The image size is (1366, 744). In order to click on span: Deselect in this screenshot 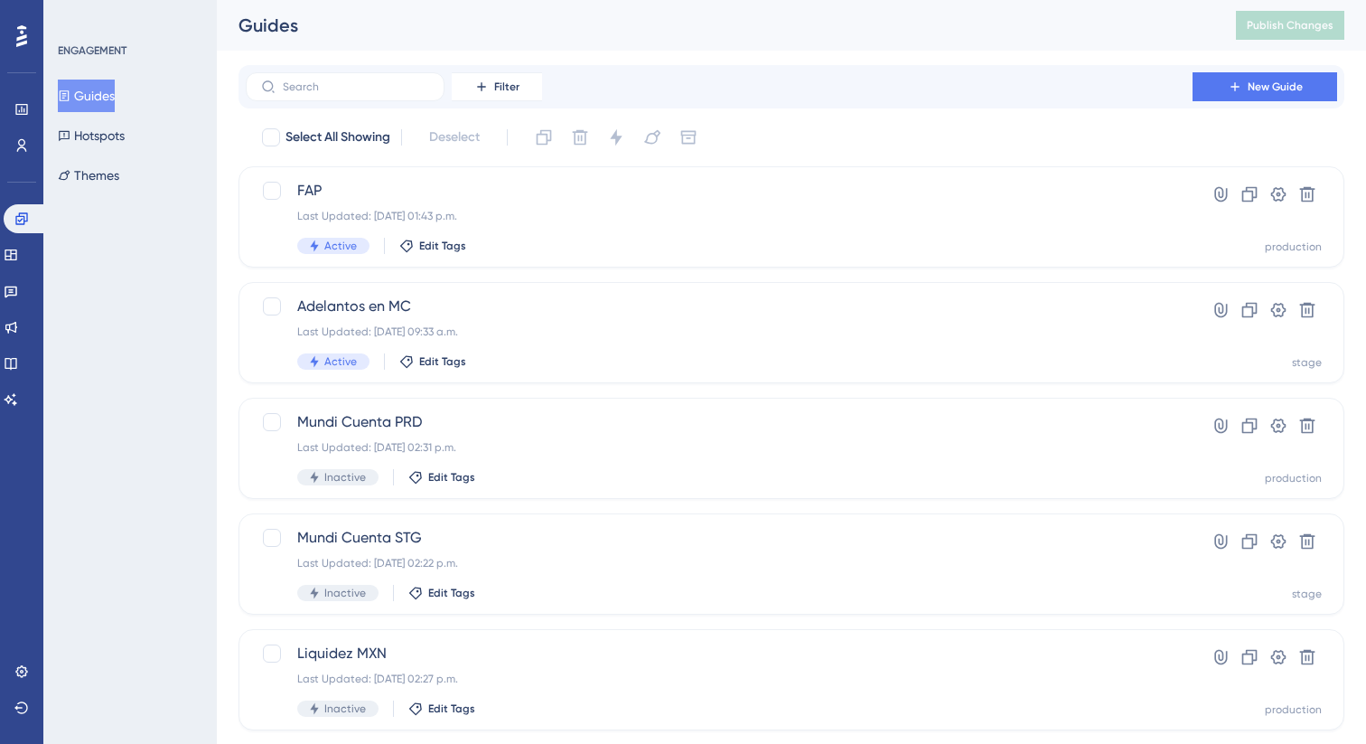, I will do `click(454, 137)`.